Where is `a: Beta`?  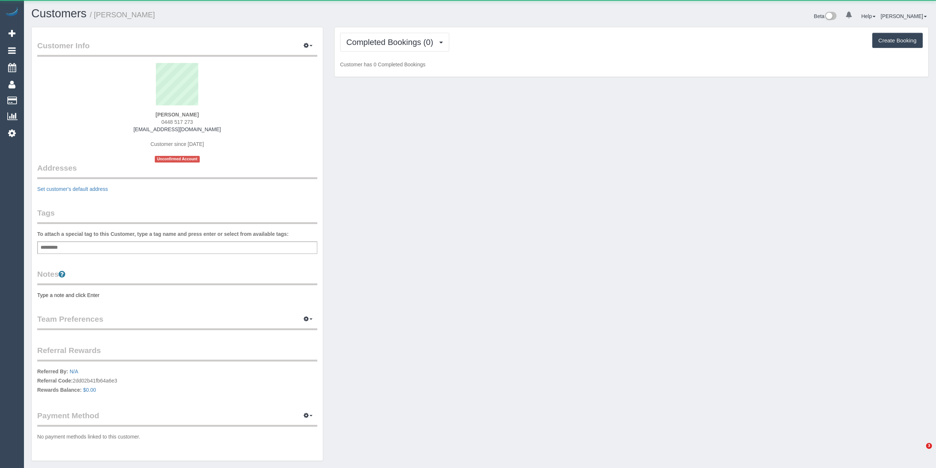
a: Beta is located at coordinates (826, 16).